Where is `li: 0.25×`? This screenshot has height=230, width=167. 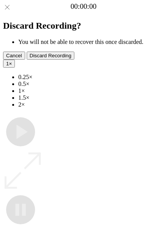
li: 0.25× is located at coordinates (91, 77).